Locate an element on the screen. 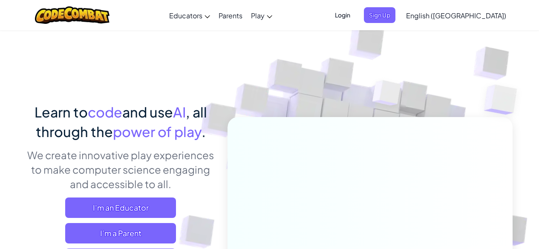 This screenshot has height=249, width=539. a: Parents is located at coordinates (231, 15).